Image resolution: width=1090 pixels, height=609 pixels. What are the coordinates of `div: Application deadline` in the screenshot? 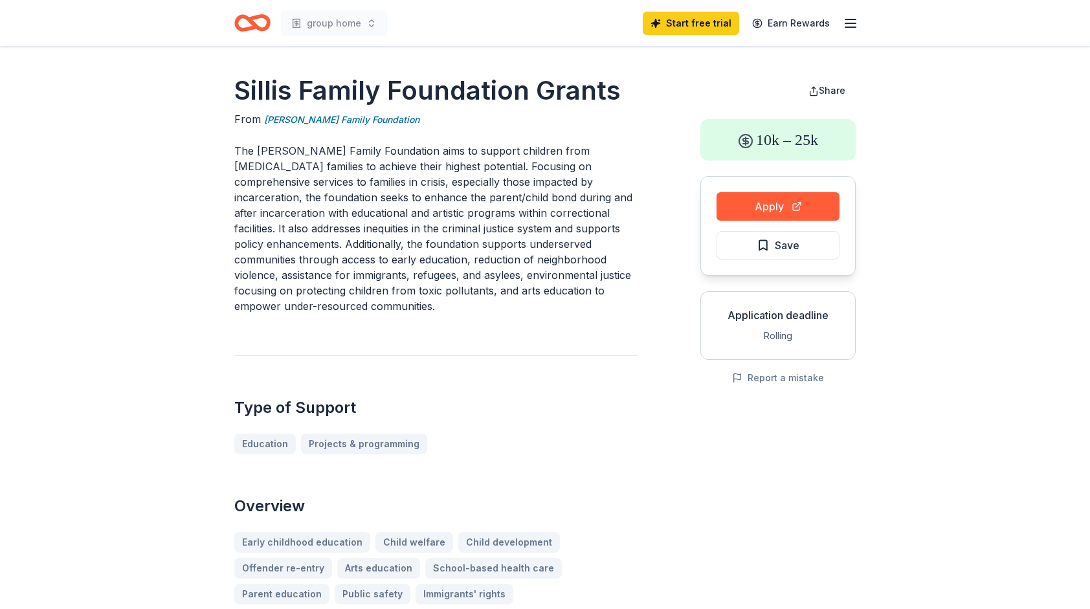 It's located at (778, 315).